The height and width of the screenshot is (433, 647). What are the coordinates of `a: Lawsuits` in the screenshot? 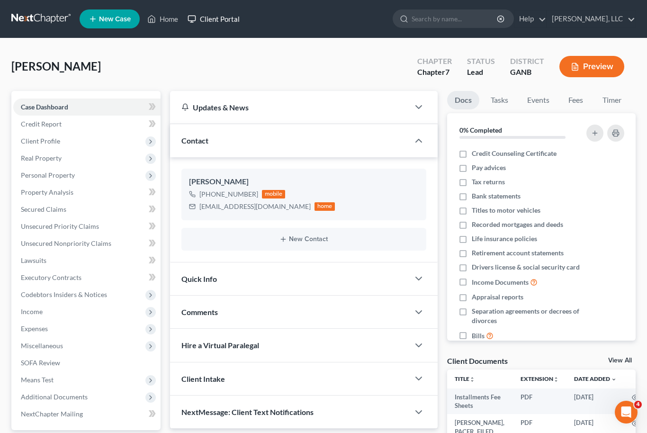 It's located at (87, 260).